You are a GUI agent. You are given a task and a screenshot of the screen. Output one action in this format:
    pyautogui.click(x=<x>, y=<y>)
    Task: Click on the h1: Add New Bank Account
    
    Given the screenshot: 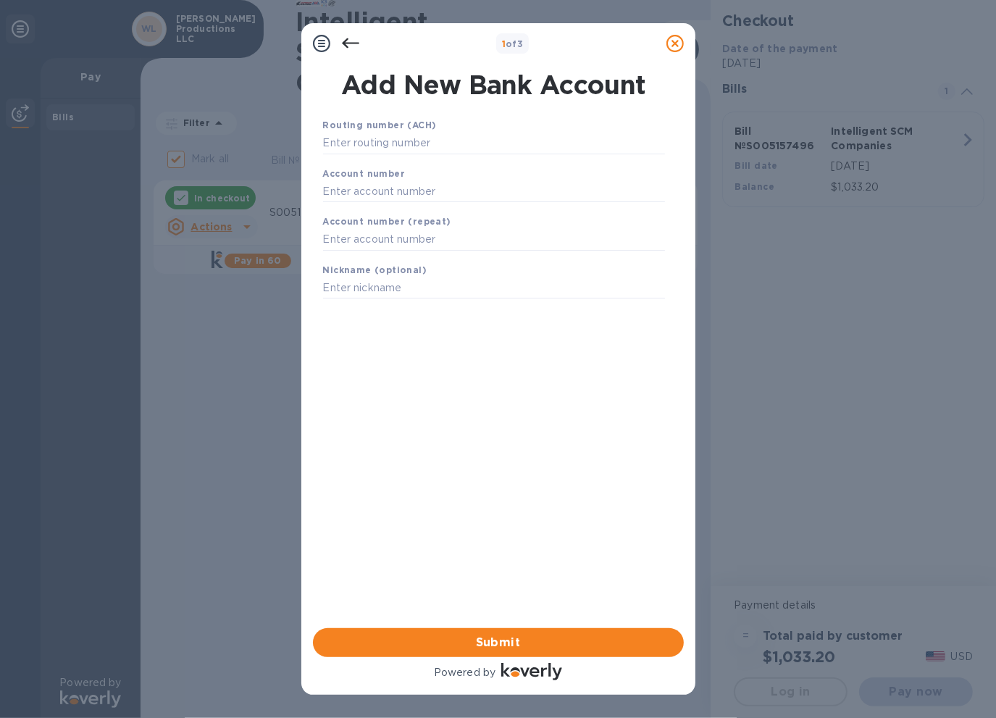 What is the action you would take?
    pyautogui.click(x=494, y=85)
    